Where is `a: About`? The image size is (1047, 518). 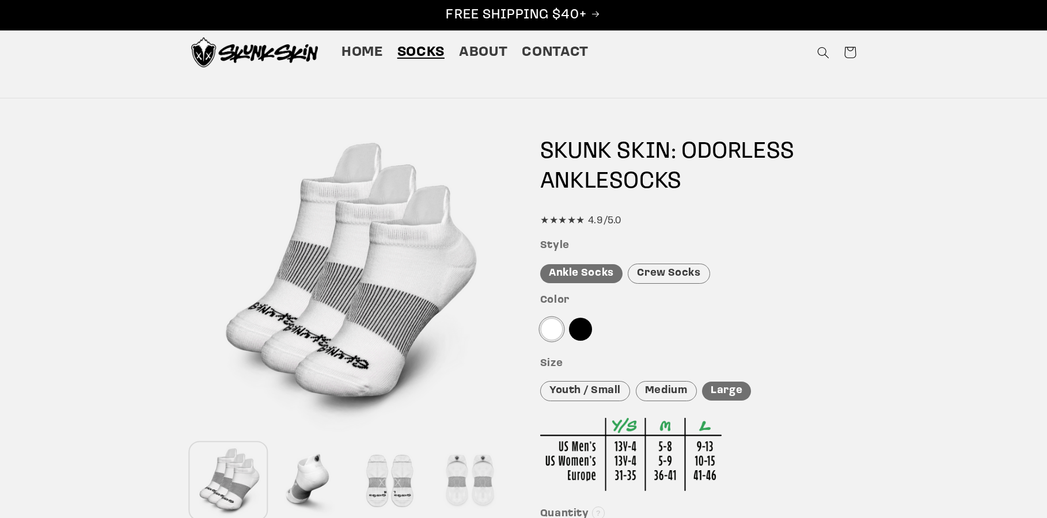
a: About is located at coordinates (483, 52).